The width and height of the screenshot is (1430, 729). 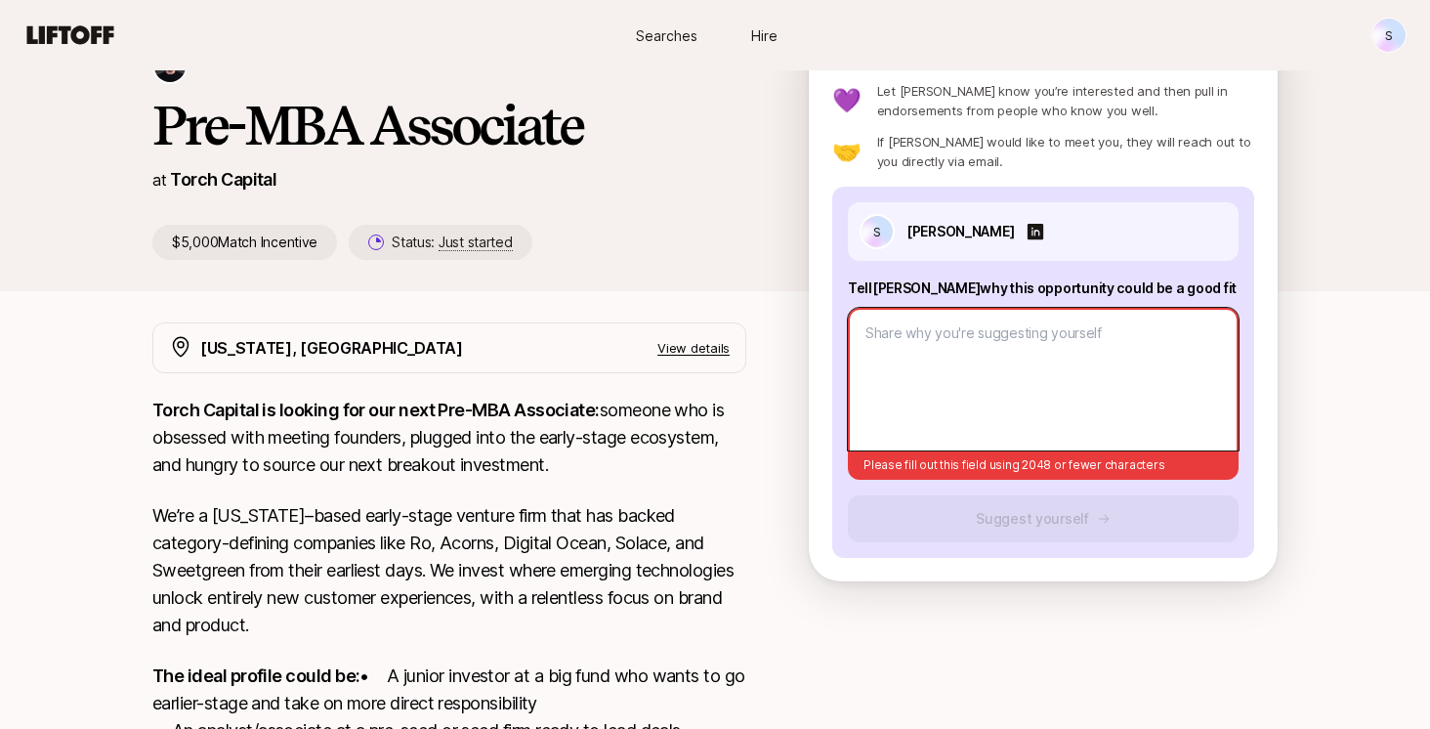 What do you see at coordinates (449, 125) in the screenshot?
I see `h1: Pre-MBA Associate` at bounding box center [449, 125].